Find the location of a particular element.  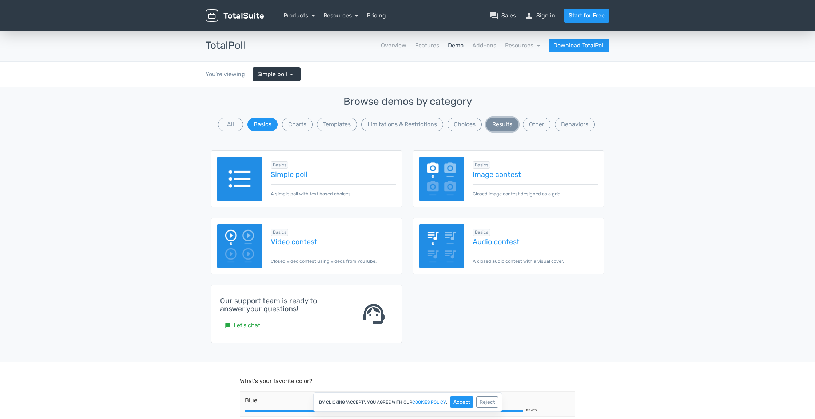

a: Overview is located at coordinates (393, 45).